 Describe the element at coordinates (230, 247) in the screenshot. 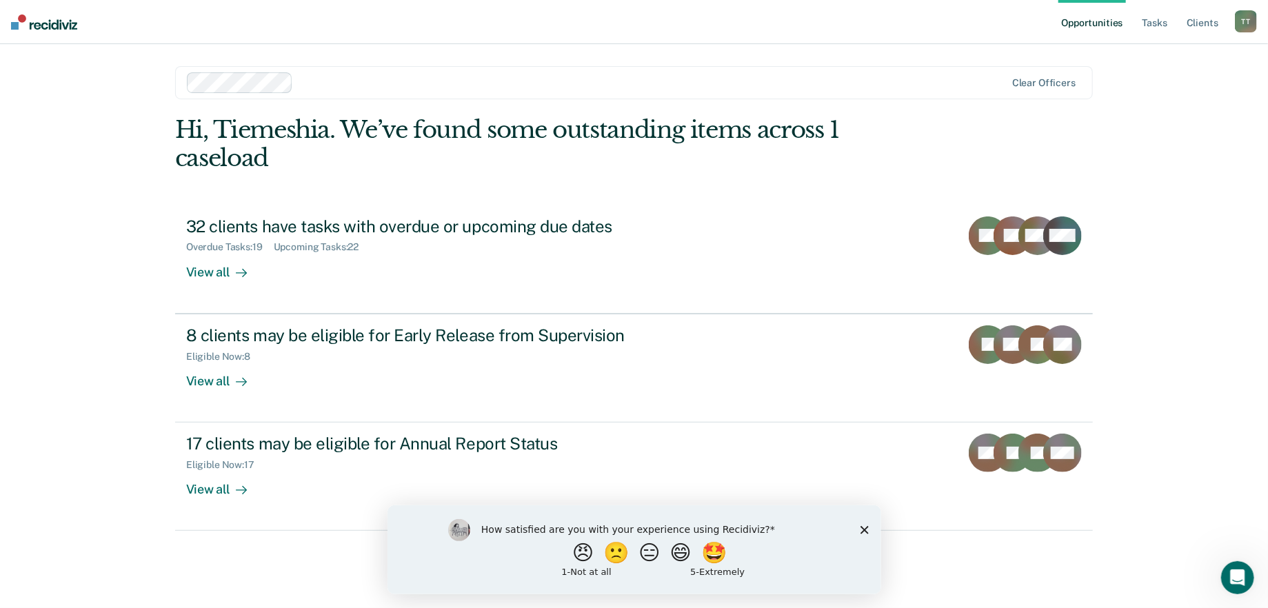

I see `div: Overdue Tasks : 19` at that location.